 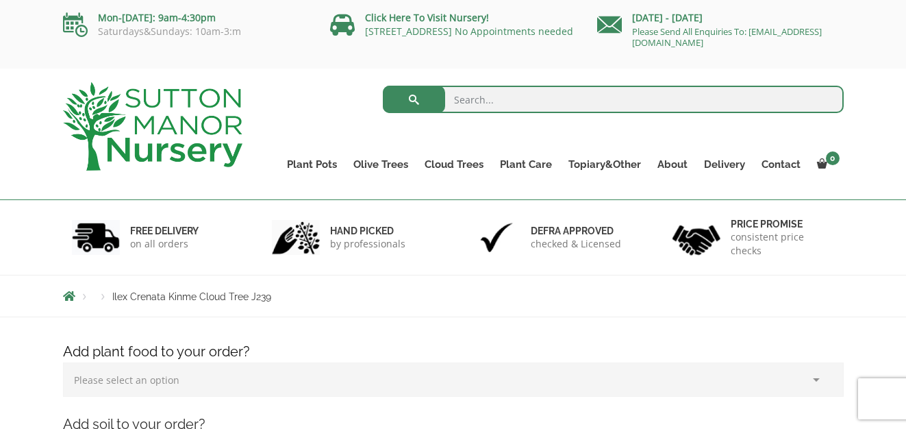 I want to click on h4: Add plant food to your order?, so click(x=453, y=351).